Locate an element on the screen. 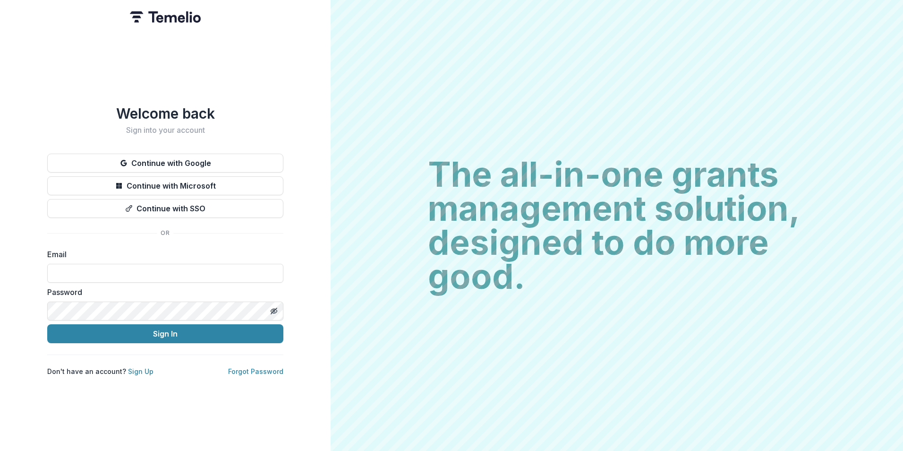 This screenshot has width=903, height=451. a: Forgot Password is located at coordinates (256, 371).